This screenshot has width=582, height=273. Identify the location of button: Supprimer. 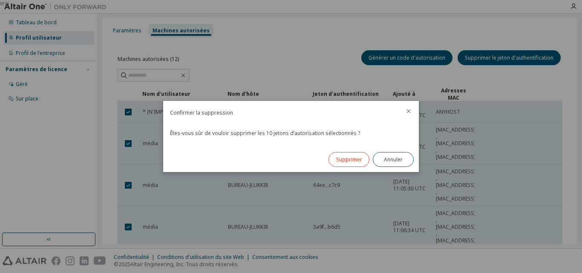
(349, 159).